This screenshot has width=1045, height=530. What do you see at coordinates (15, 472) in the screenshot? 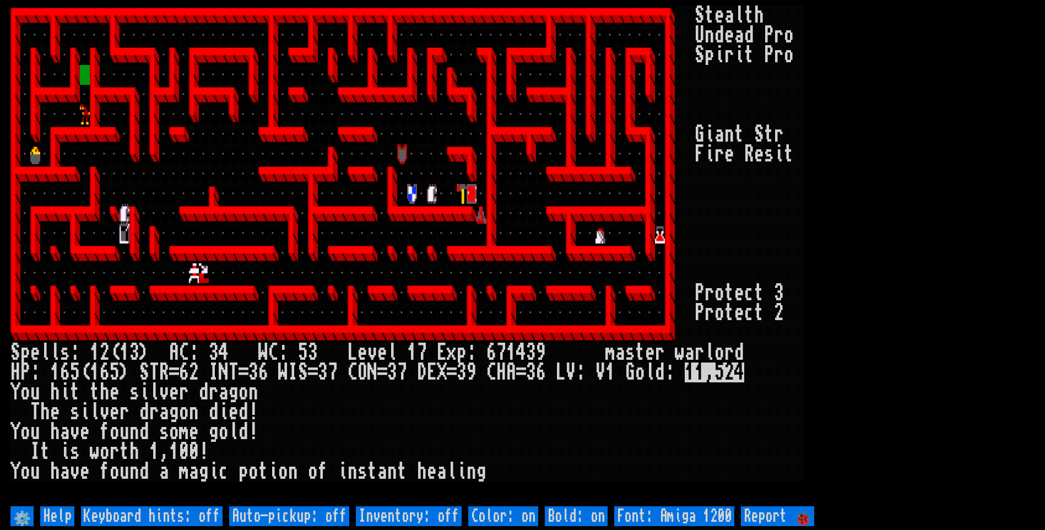
I see `div: Y` at bounding box center [15, 472].